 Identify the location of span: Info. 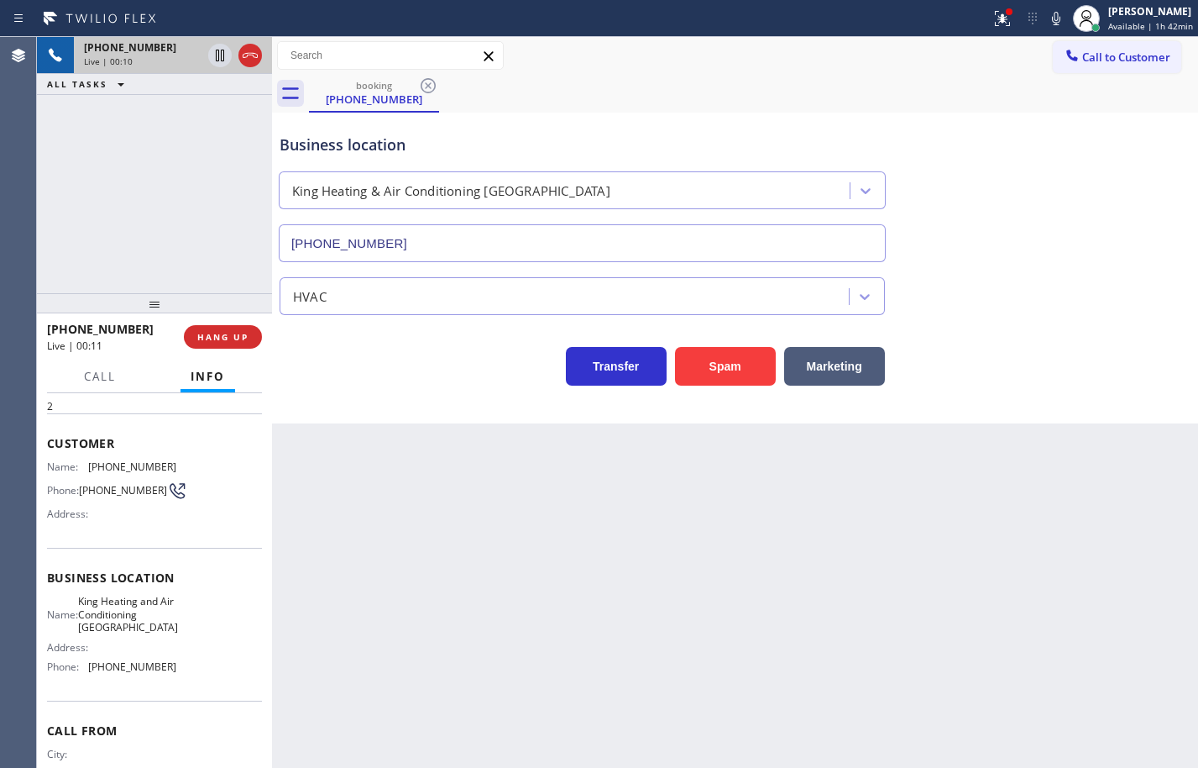
(207, 376).